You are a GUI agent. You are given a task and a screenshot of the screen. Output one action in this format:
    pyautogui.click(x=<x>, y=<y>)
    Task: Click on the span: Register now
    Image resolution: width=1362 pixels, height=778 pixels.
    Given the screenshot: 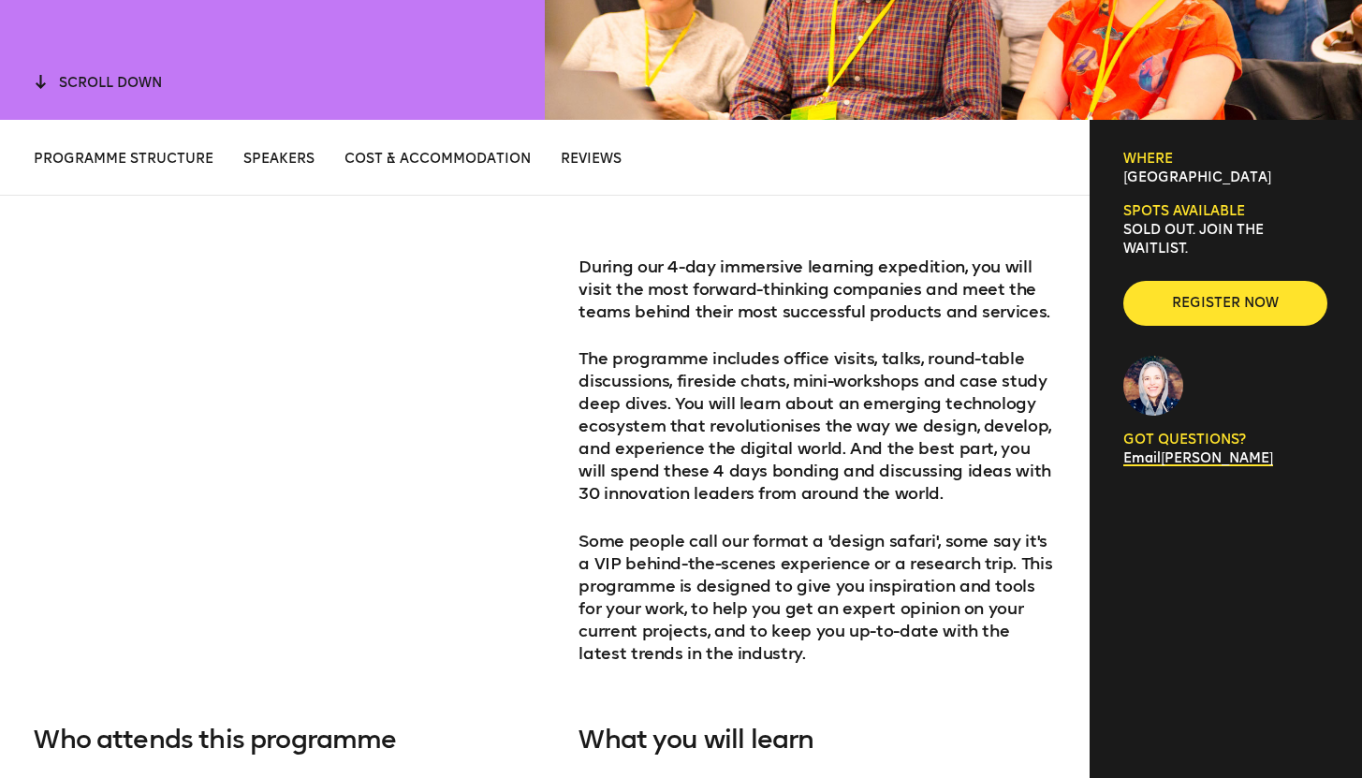 What is the action you would take?
    pyautogui.click(x=1225, y=303)
    